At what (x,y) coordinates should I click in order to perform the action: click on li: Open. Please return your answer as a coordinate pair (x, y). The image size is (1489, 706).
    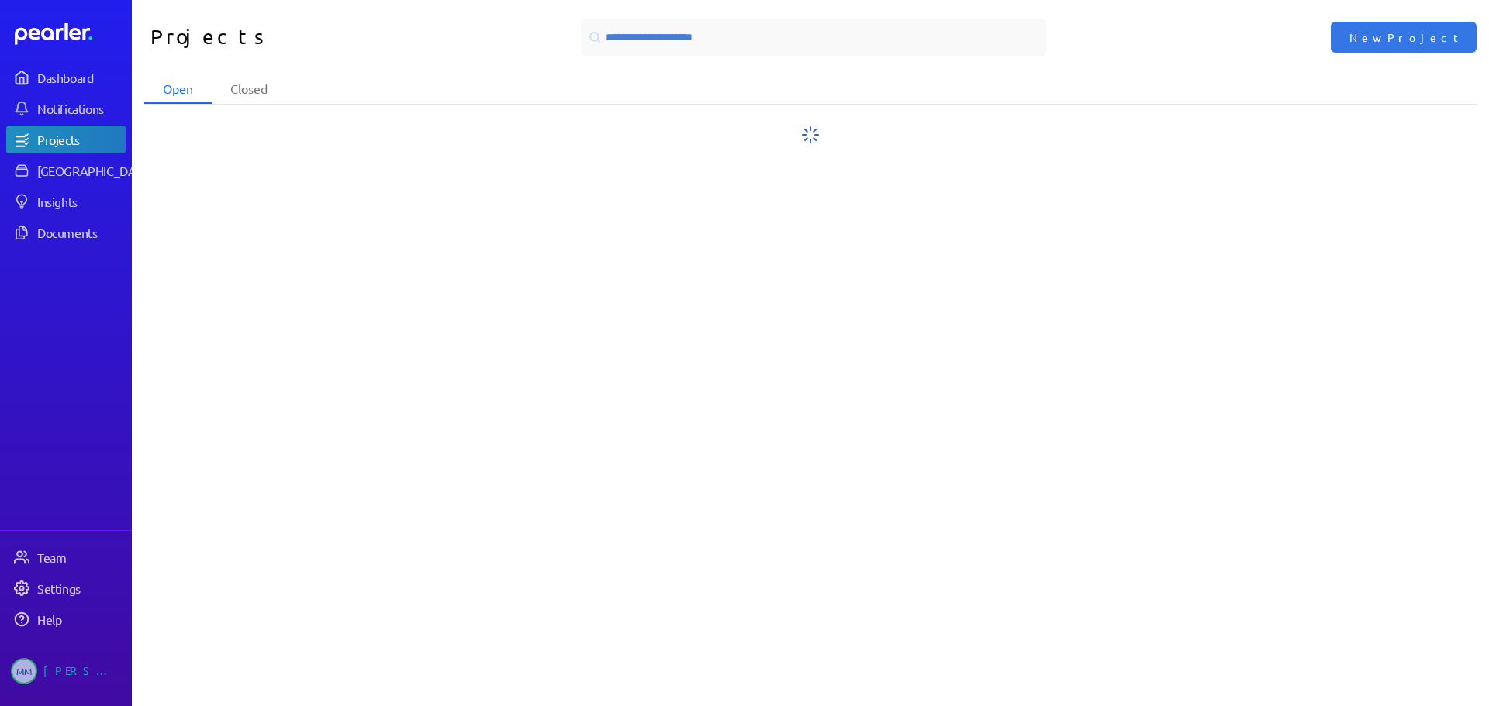
    Looking at the image, I should click on (178, 89).